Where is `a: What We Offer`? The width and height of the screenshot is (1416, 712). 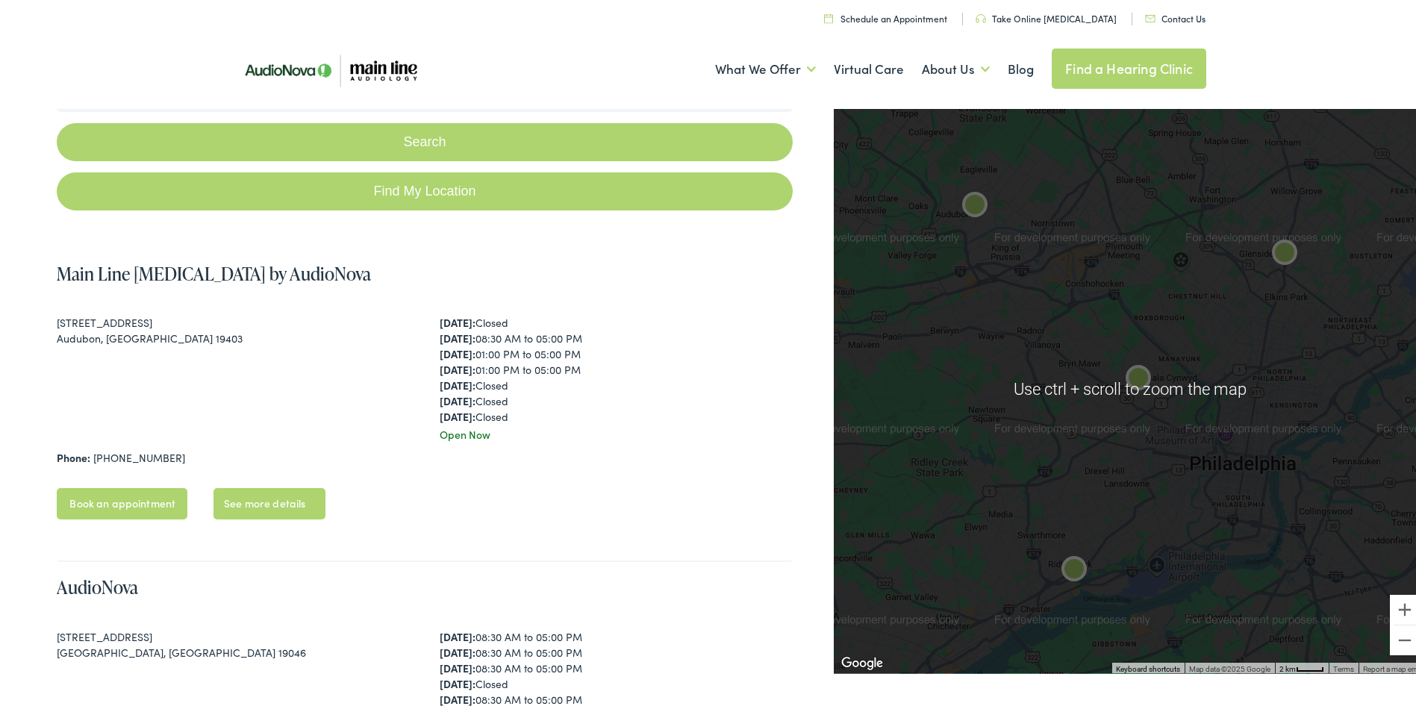
a: What We Offer is located at coordinates (765, 66).